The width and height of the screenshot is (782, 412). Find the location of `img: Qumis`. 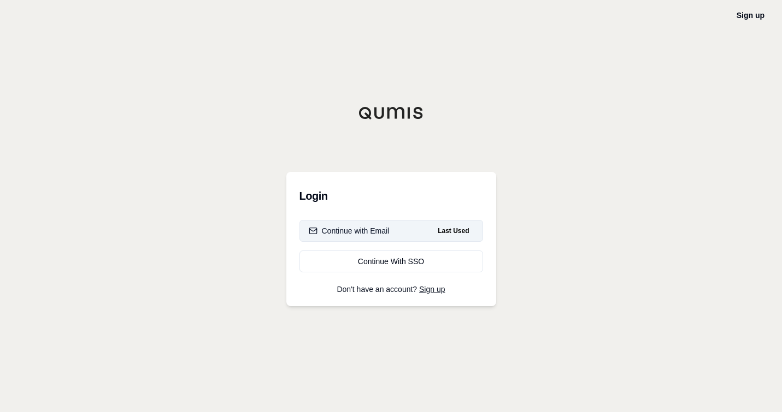

img: Qumis is located at coordinates (391, 113).